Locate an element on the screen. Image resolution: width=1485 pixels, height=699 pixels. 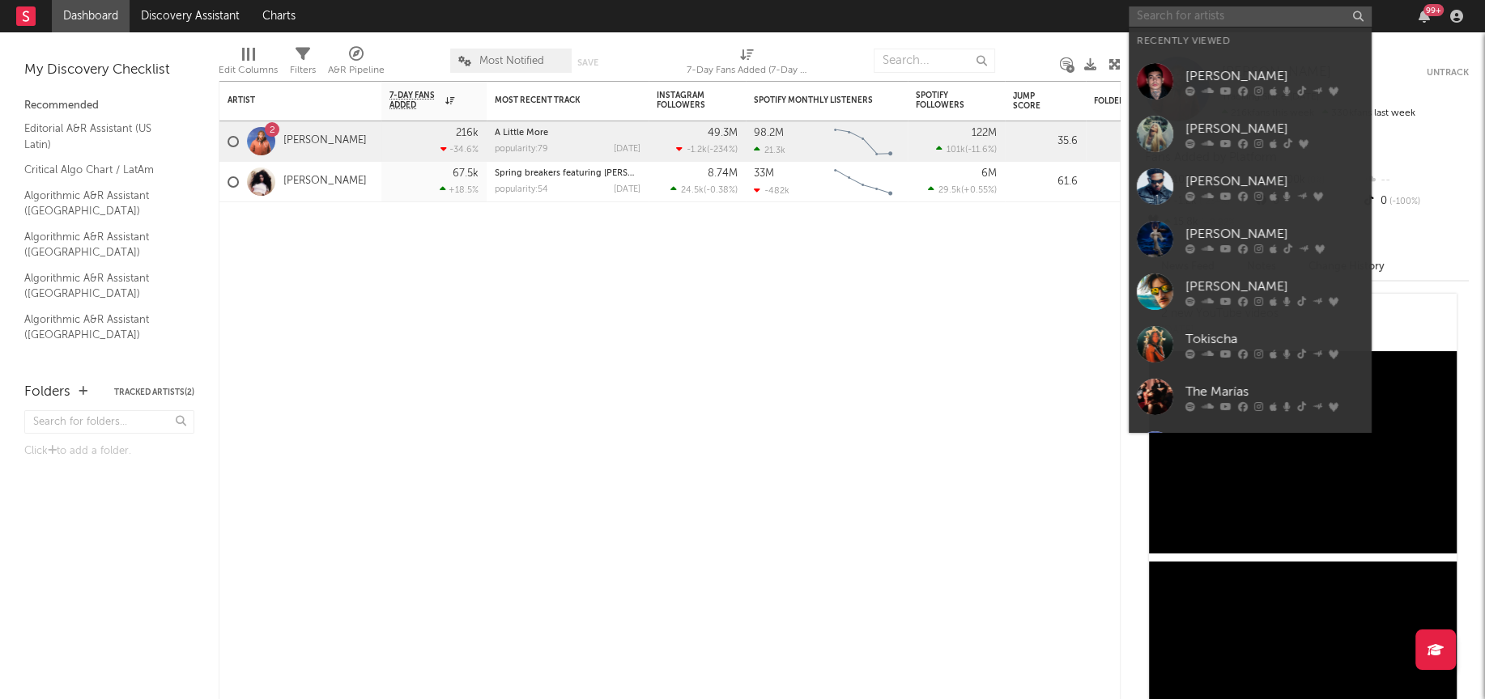
div: -482k is located at coordinates (771, 190).